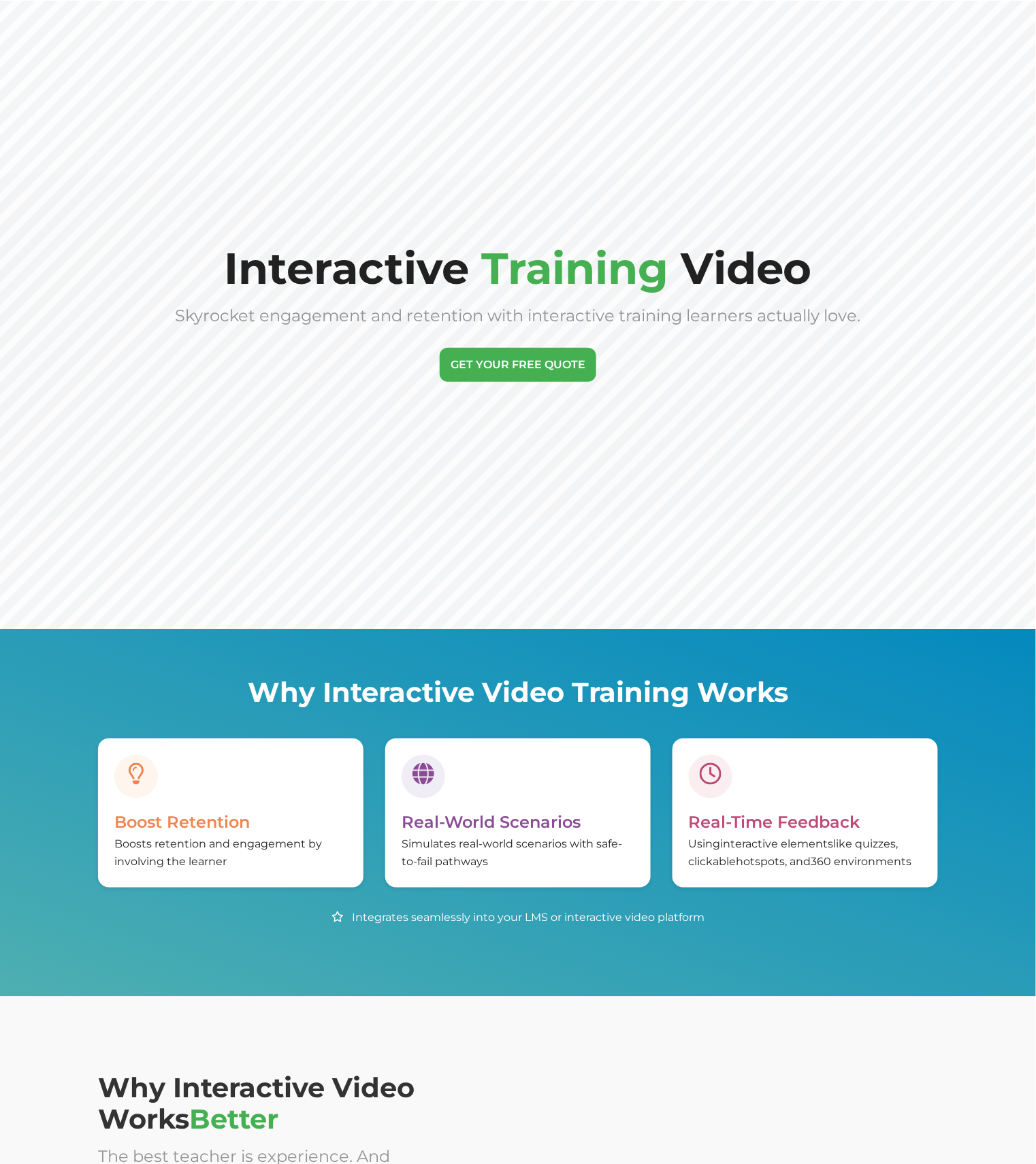  Describe the element at coordinates (775, 823) in the screenshot. I see `span: Real-Time Feedback` at that location.